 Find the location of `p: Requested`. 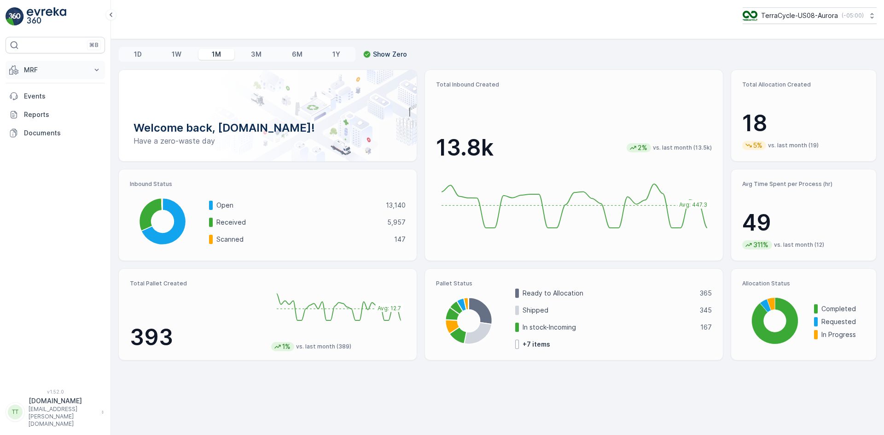

p: Requested is located at coordinates (843, 322).